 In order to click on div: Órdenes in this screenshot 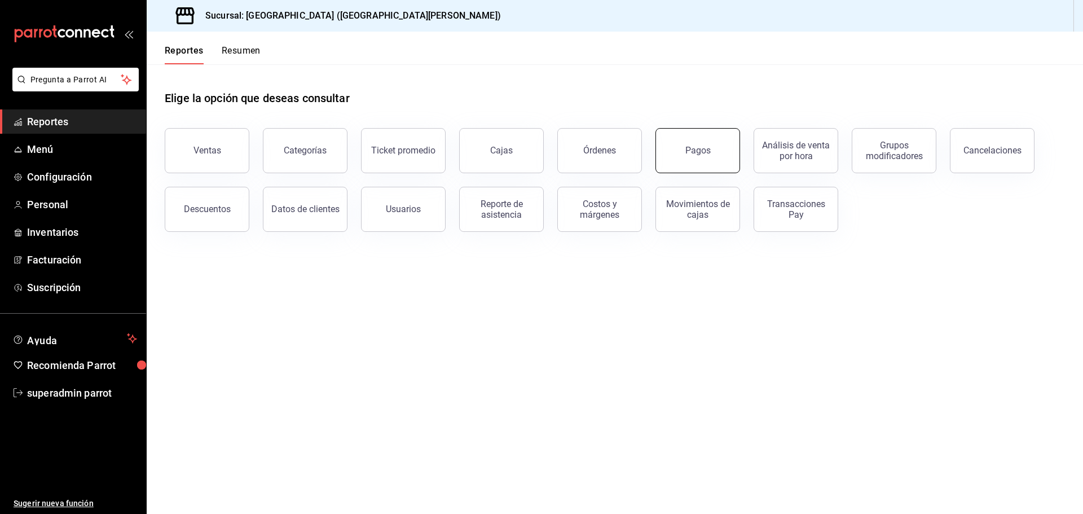, I will do `click(600, 150)`.